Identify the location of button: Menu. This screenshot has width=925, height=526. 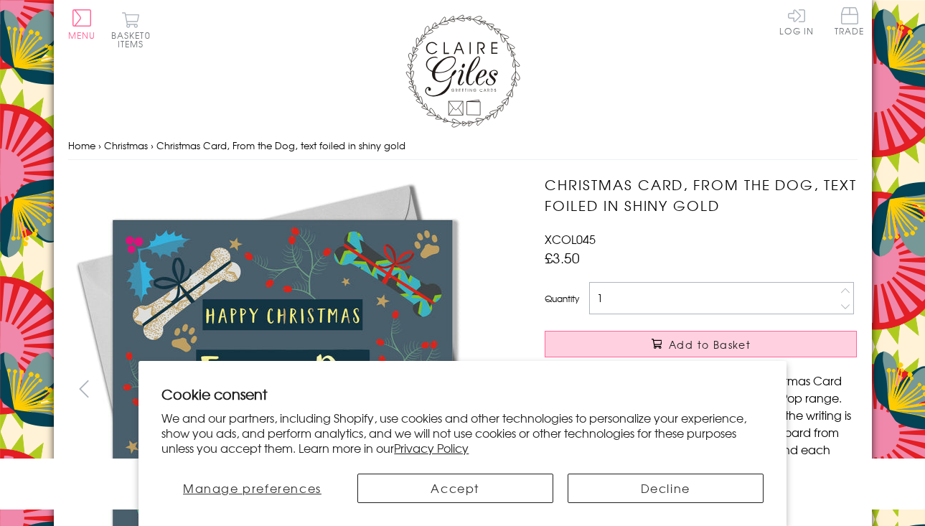
(82, 24).